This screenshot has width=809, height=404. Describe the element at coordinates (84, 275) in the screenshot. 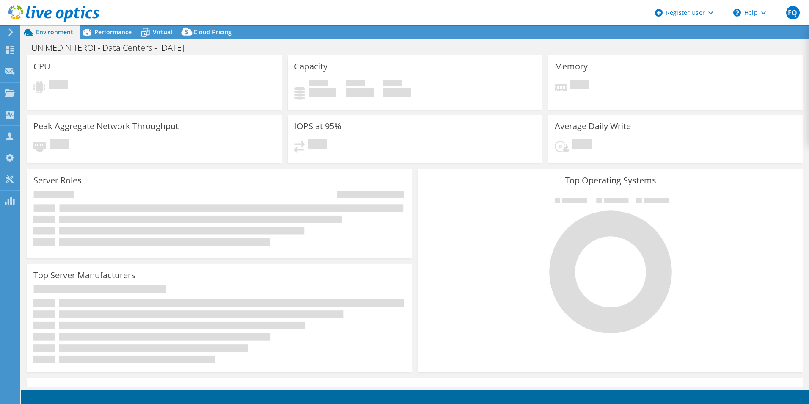

I see `h3: Top Server Manufacturers` at that location.